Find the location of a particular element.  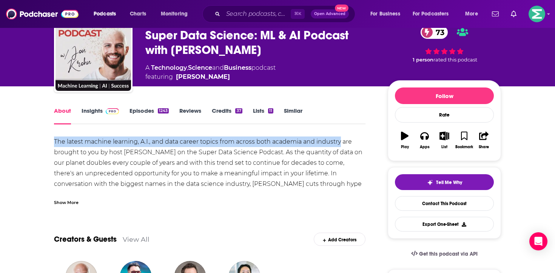

a: About is located at coordinates (62, 116).